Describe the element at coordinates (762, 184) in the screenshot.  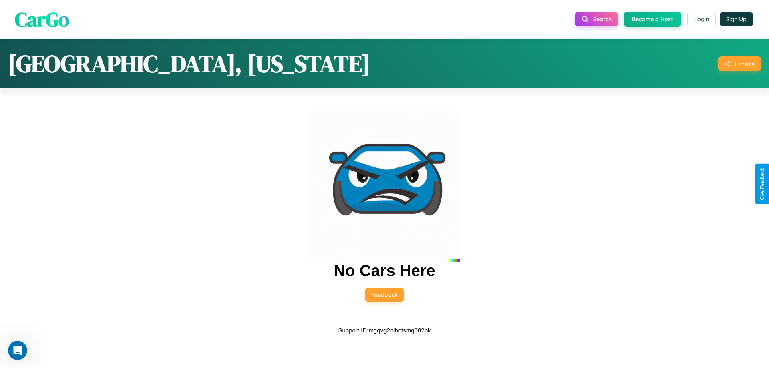
I see `div: Give Feedback` at that location.